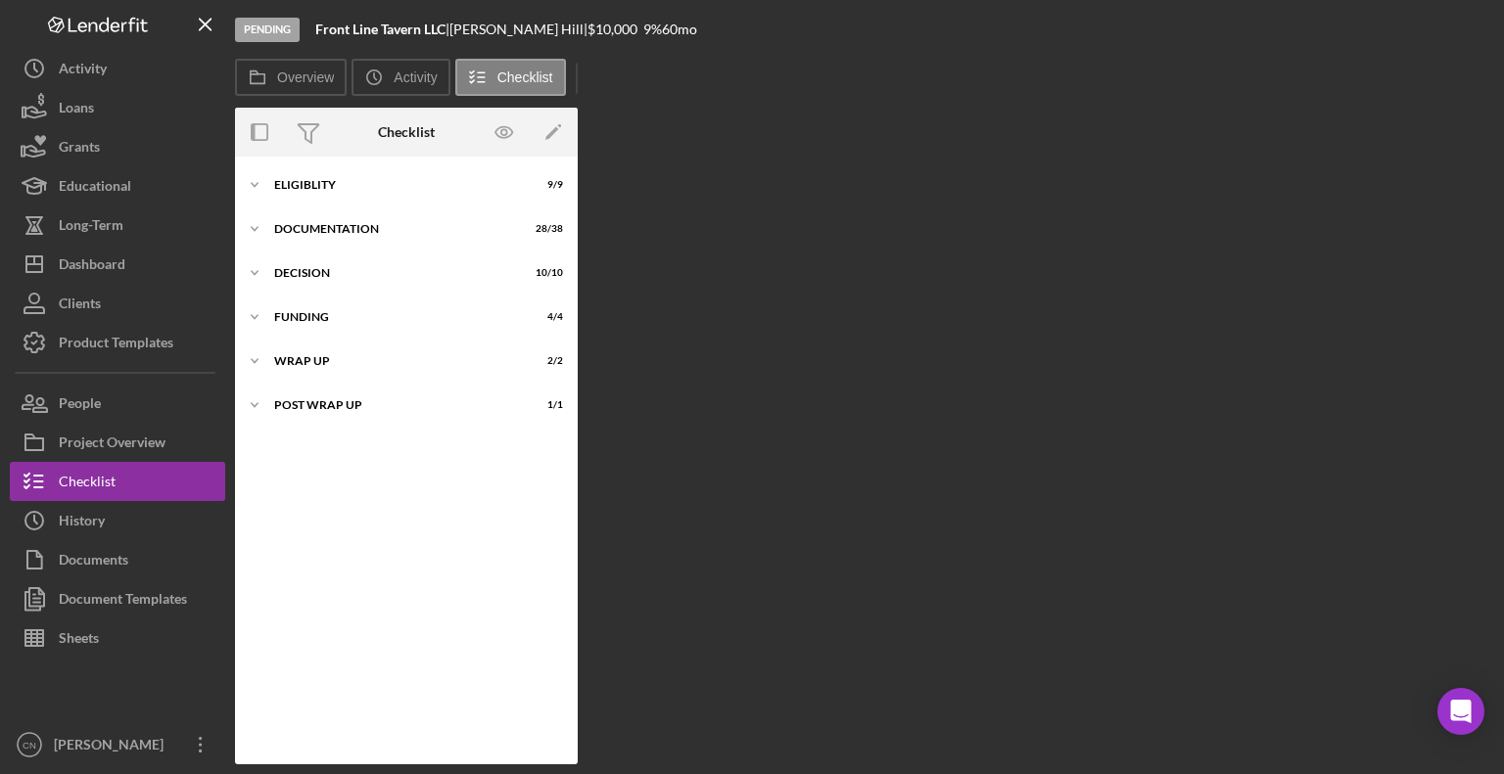  Describe the element at coordinates (92, 266) in the screenshot. I see `div: Dashboard` at that location.